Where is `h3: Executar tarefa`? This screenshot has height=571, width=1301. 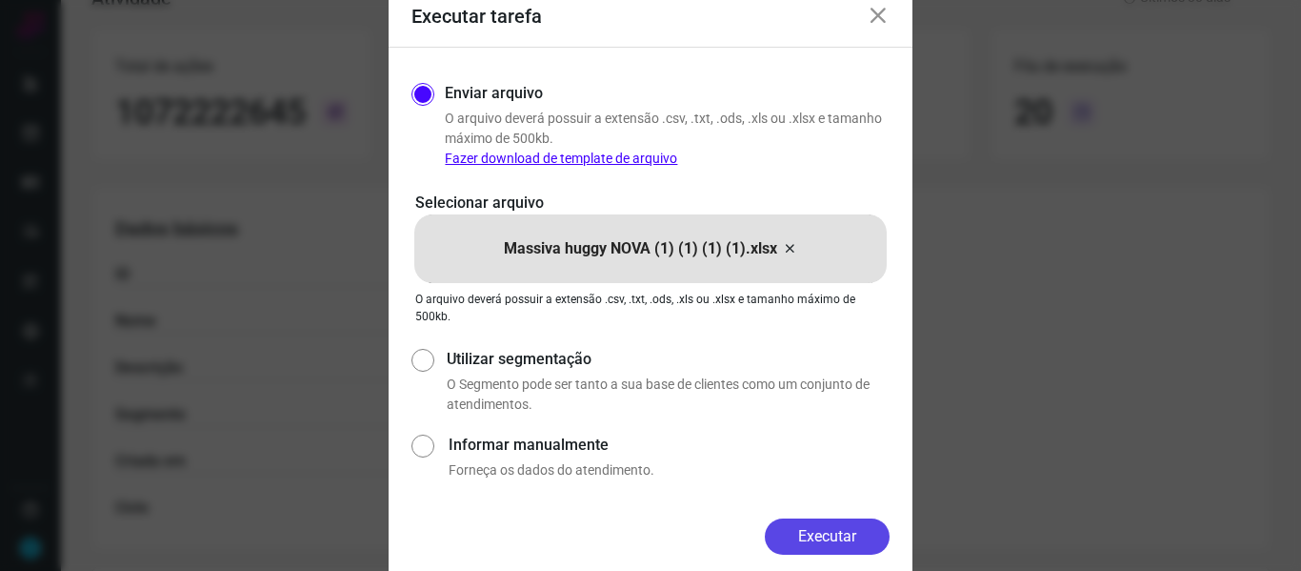
h3: Executar tarefa is located at coordinates (476, 16).